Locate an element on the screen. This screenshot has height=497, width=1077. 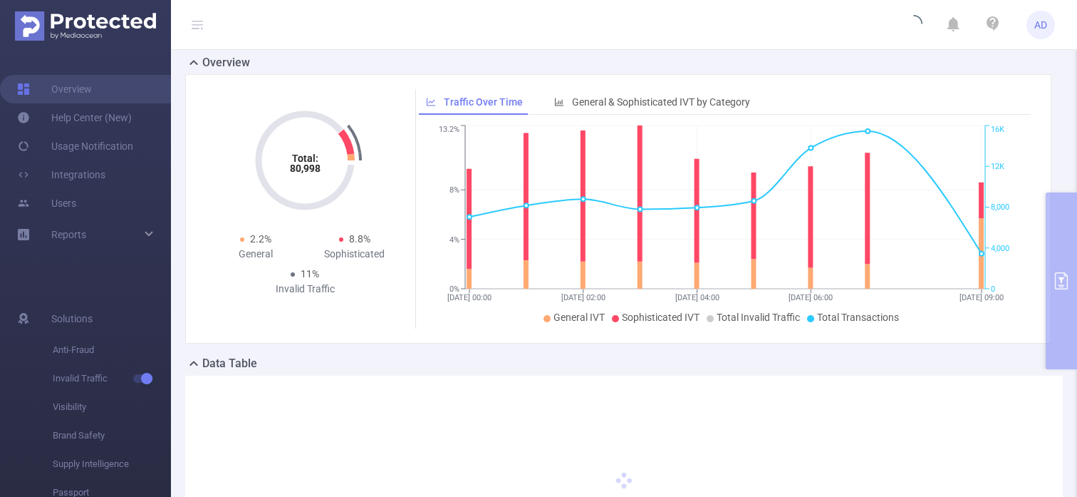
span: Solutions is located at coordinates (72, 318).